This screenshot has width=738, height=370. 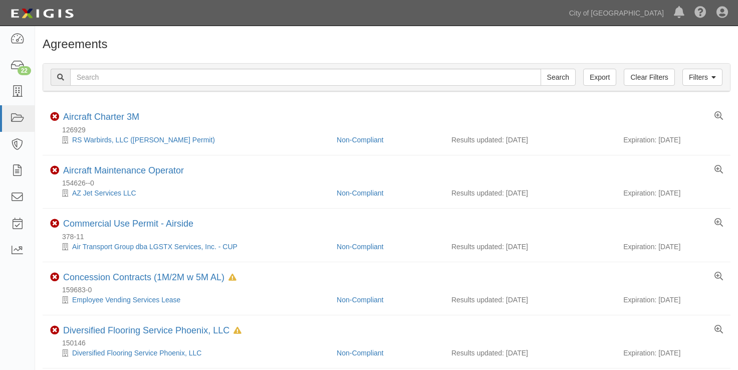 I want to click on div: AZ Jet Services LLC, so click(x=189, y=193).